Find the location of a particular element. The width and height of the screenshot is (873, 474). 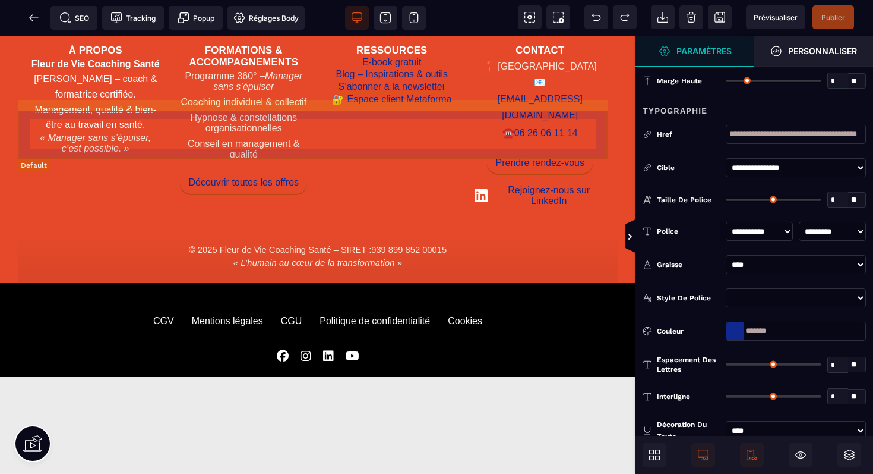

span: Marge haute is located at coordinates (680, 81).